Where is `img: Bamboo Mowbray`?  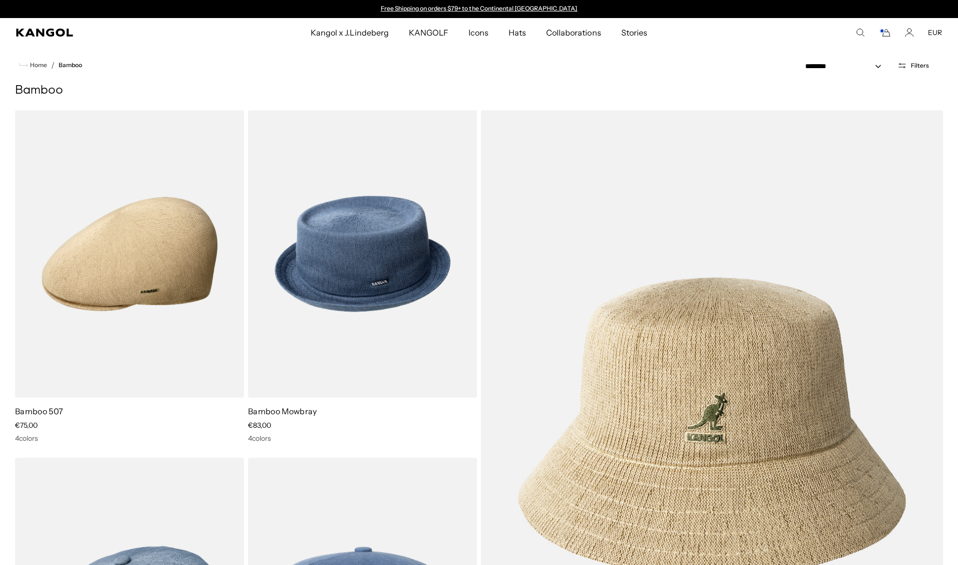
img: Bamboo Mowbray is located at coordinates (362, 254).